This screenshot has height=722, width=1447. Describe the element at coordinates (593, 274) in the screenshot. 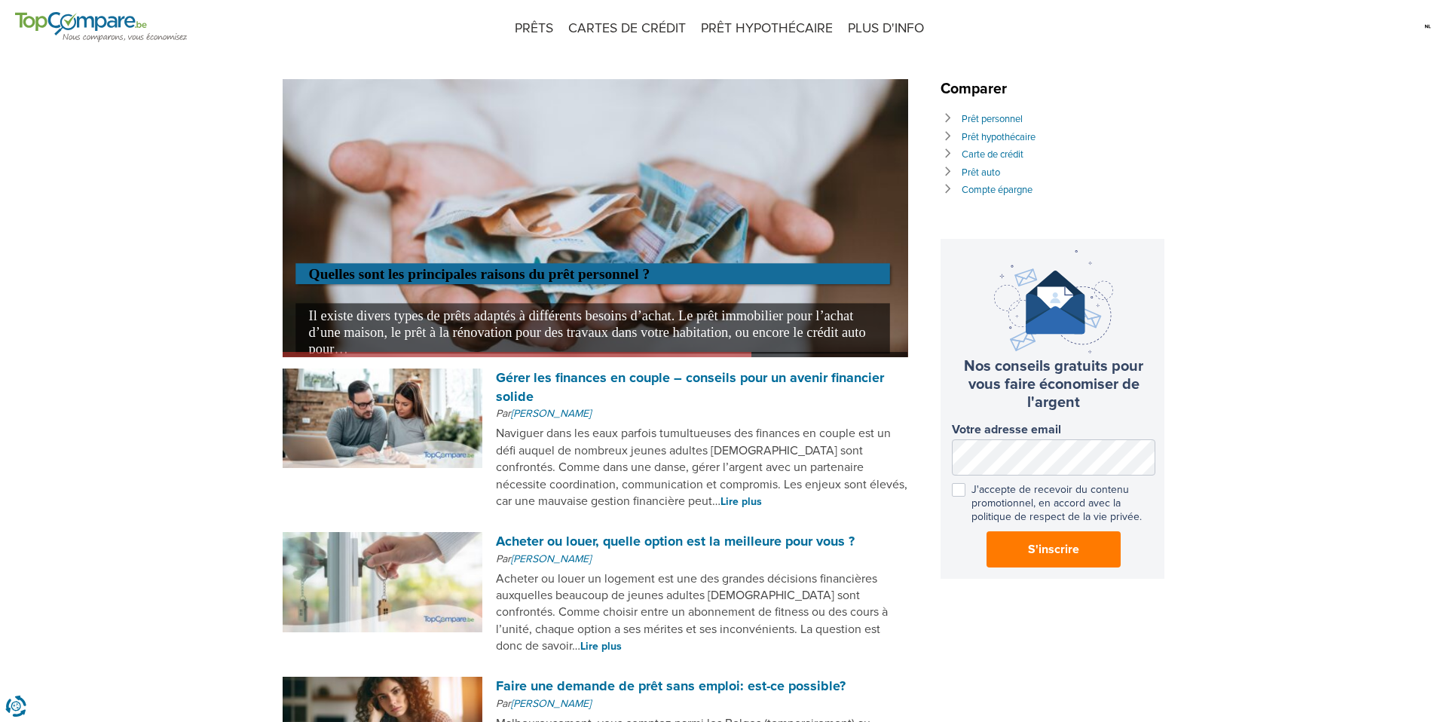

I see `h2: Quelles sont les principales raisons du prêt personnel ?` at that location.